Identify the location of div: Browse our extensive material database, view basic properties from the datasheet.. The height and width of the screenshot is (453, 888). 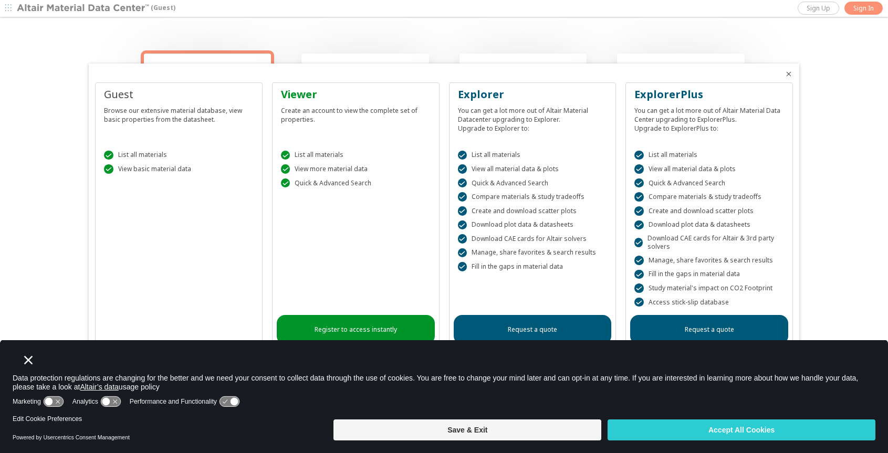
(179, 113).